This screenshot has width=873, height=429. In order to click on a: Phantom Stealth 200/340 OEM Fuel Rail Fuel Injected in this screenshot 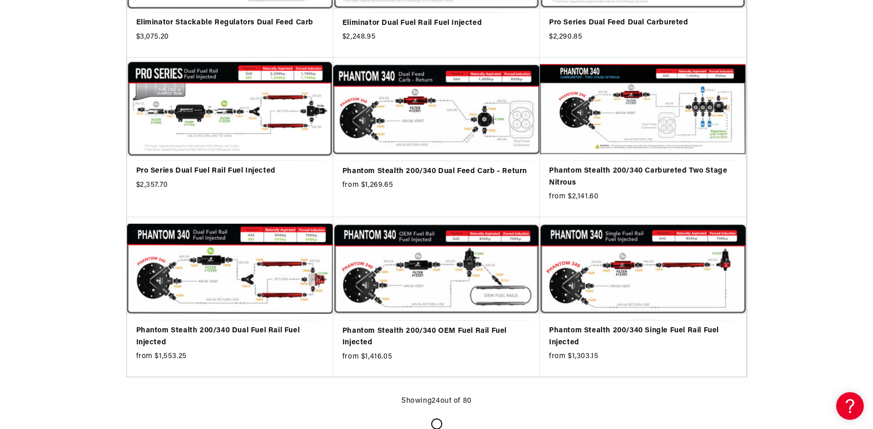, I will do `click(437, 337)`.